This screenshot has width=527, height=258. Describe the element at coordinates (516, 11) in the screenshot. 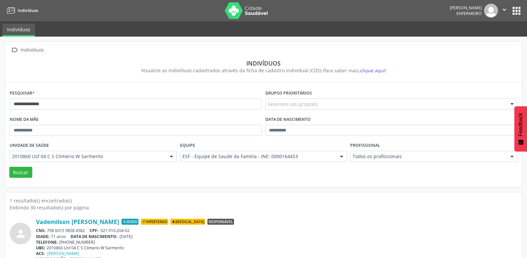

I see `button: apps` at that location.